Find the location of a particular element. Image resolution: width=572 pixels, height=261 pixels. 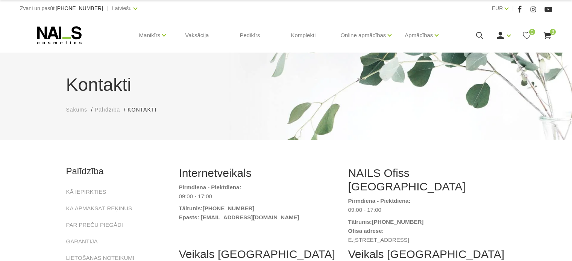

a: 0 is located at coordinates (526, 35).